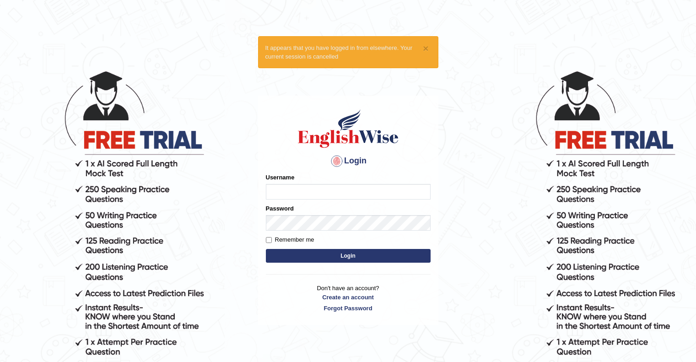 The height and width of the screenshot is (362, 696). What do you see at coordinates (348, 129) in the screenshot?
I see `img: Logo of English Wise sign in for intelligent practice with AI` at bounding box center [348, 129].